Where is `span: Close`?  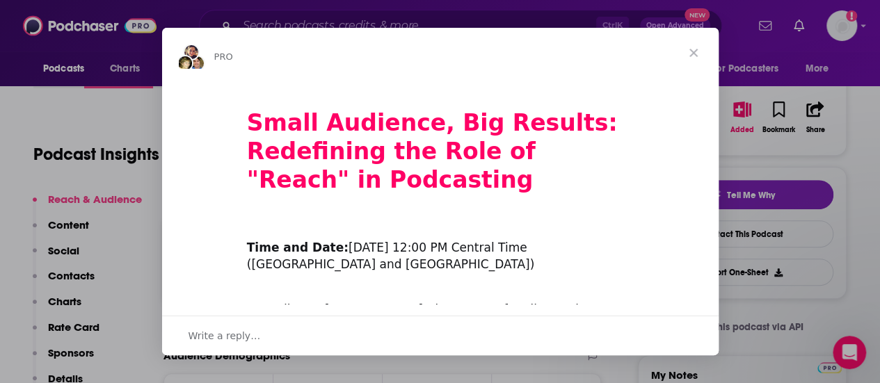
span: Close is located at coordinates (694, 53).